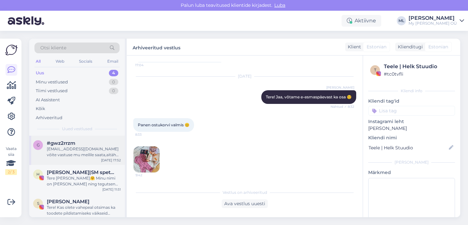  Describe the element at coordinates (38, 61) in the screenshot. I see `div: All` at that location.